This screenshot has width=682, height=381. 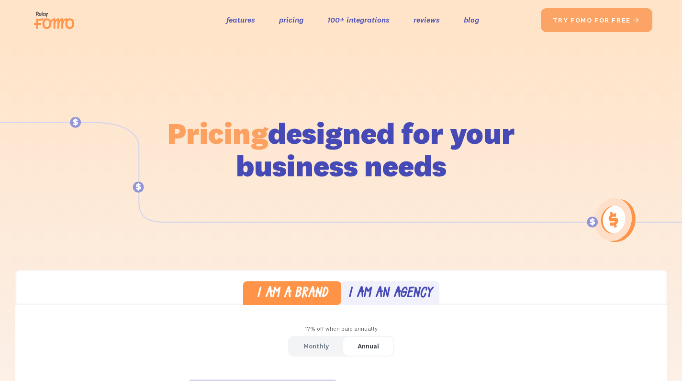 What do you see at coordinates (241, 20) in the screenshot?
I see `a: features` at bounding box center [241, 20].